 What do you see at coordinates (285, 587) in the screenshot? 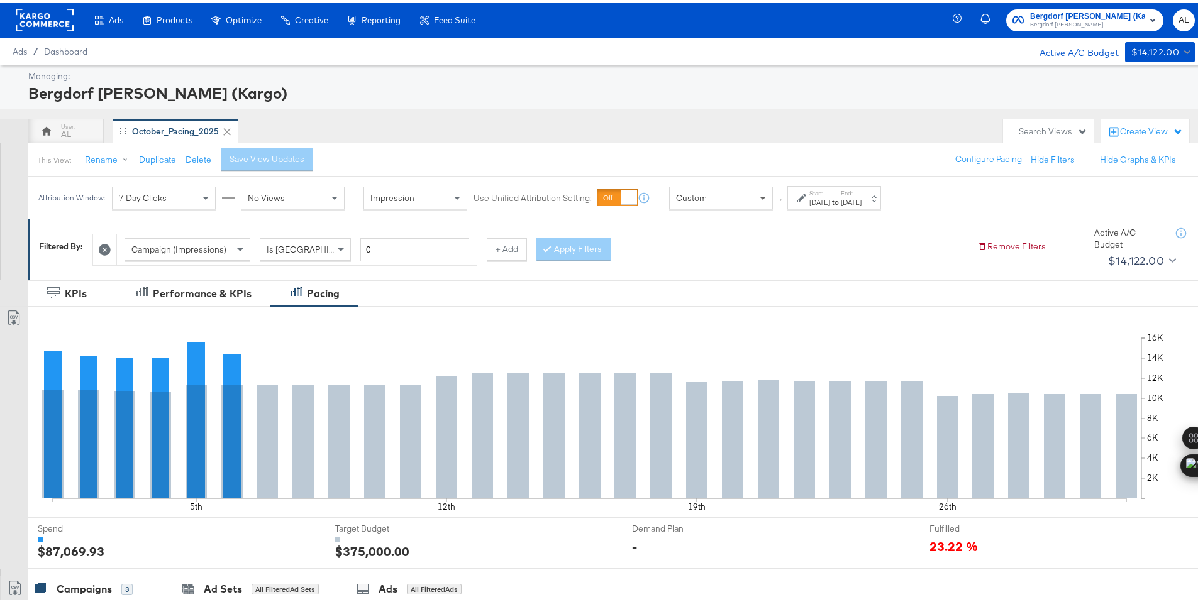
I see `div: All Filtered Ad Sets` at bounding box center [285, 587].